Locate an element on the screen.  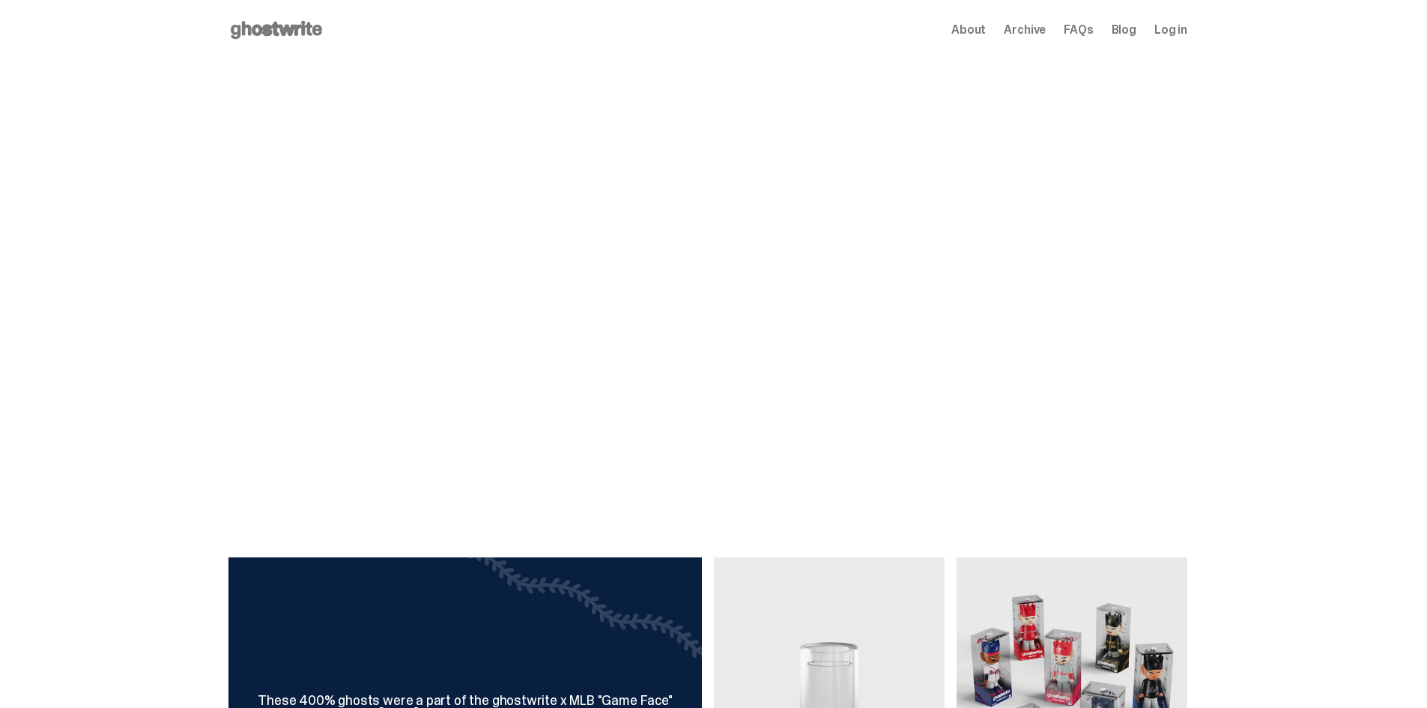
a: FAQs is located at coordinates (1078, 30).